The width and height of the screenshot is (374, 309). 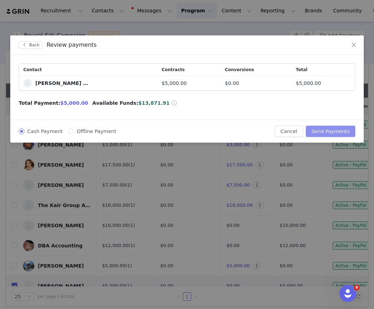 I want to click on span: Contact, so click(x=33, y=70).